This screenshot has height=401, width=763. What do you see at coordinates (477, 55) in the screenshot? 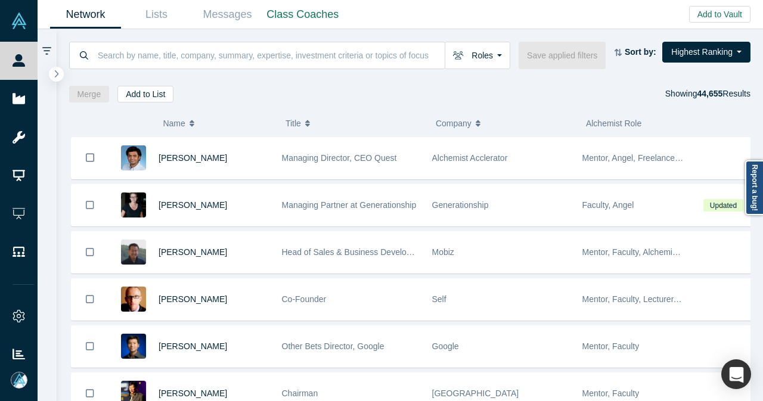
I see `button: Roles` at bounding box center [477, 55].